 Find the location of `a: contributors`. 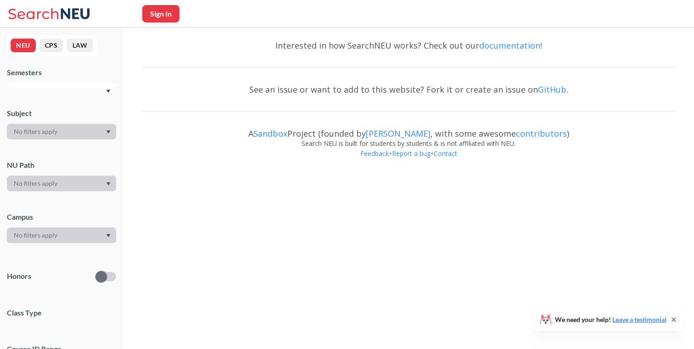

a: contributors is located at coordinates (541, 133).